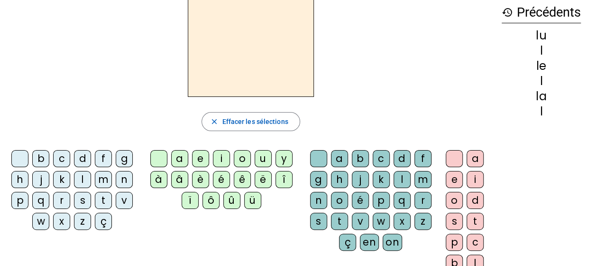 This screenshot has width=596, height=266. Describe the element at coordinates (541, 12) in the screenshot. I see `h3: Précédents` at that location.